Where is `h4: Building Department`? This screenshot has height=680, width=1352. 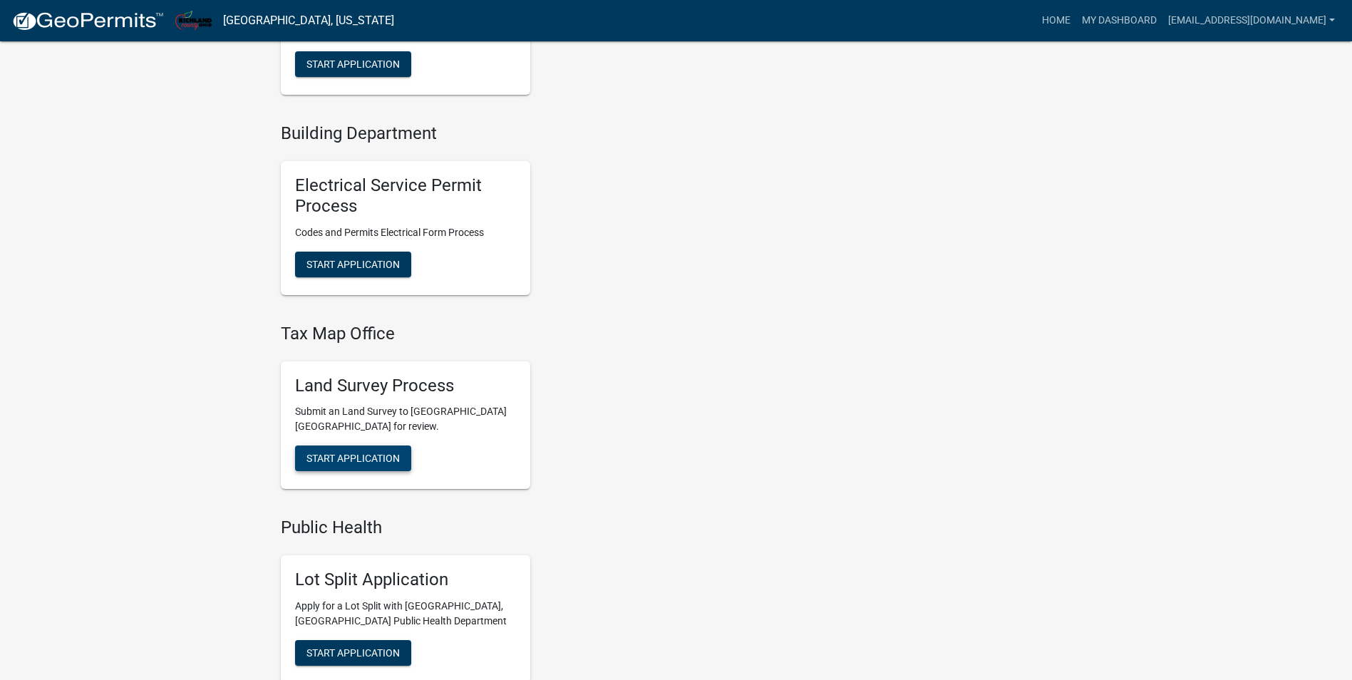 h4: Building Department is located at coordinates (541, 133).